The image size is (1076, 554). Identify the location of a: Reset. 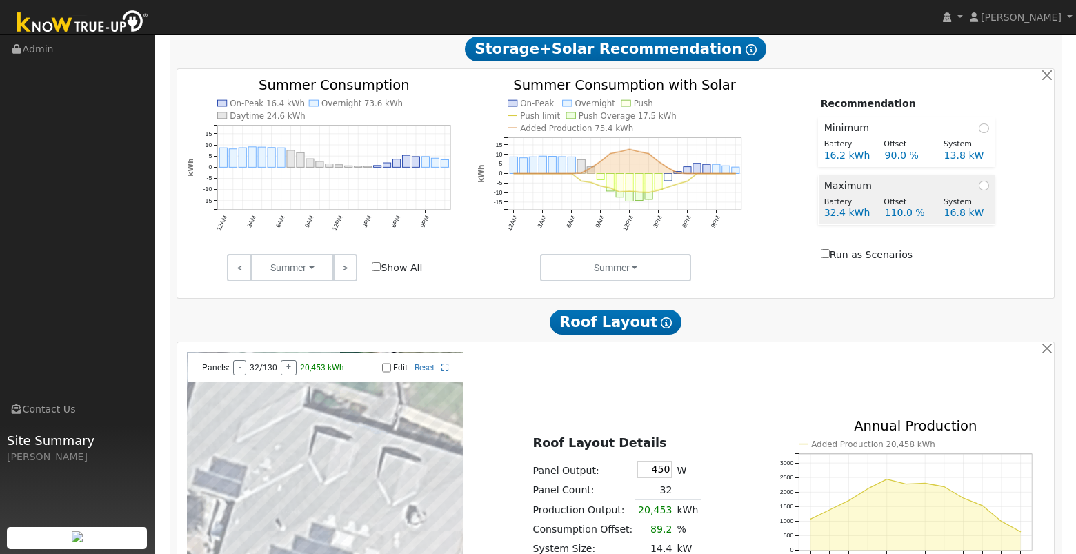
(424, 368).